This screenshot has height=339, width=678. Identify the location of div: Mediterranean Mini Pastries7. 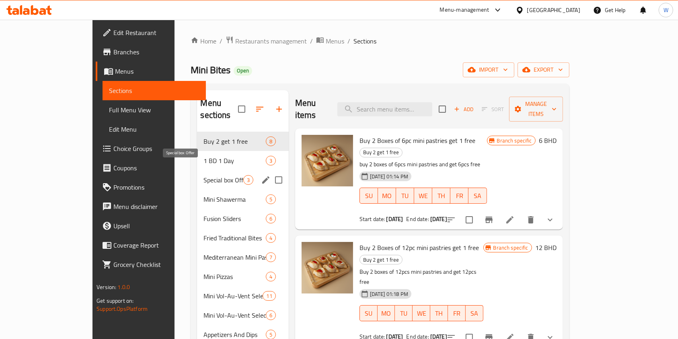
(243, 257).